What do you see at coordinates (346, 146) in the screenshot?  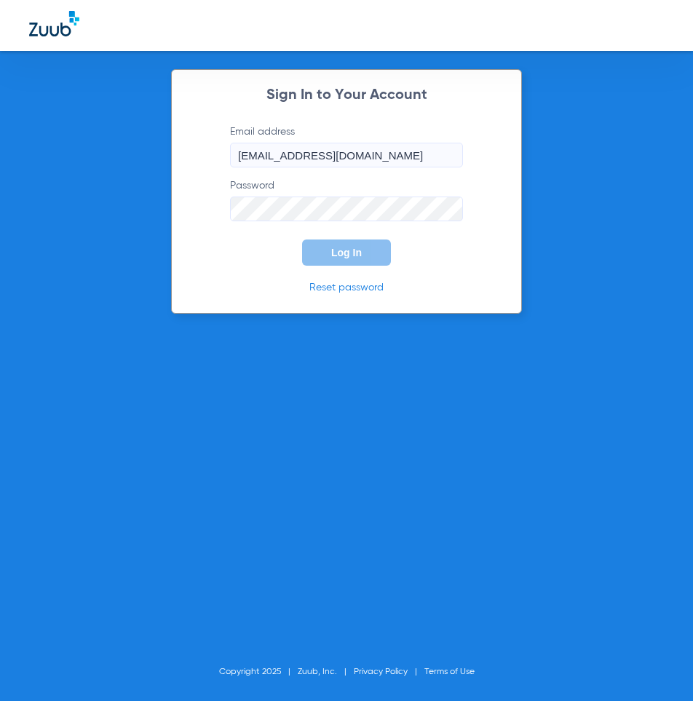 I see `label: Email address` at bounding box center [346, 146].